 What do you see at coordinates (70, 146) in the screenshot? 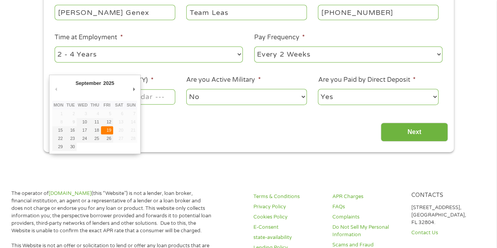
I see `button: 30` at bounding box center [70, 146].